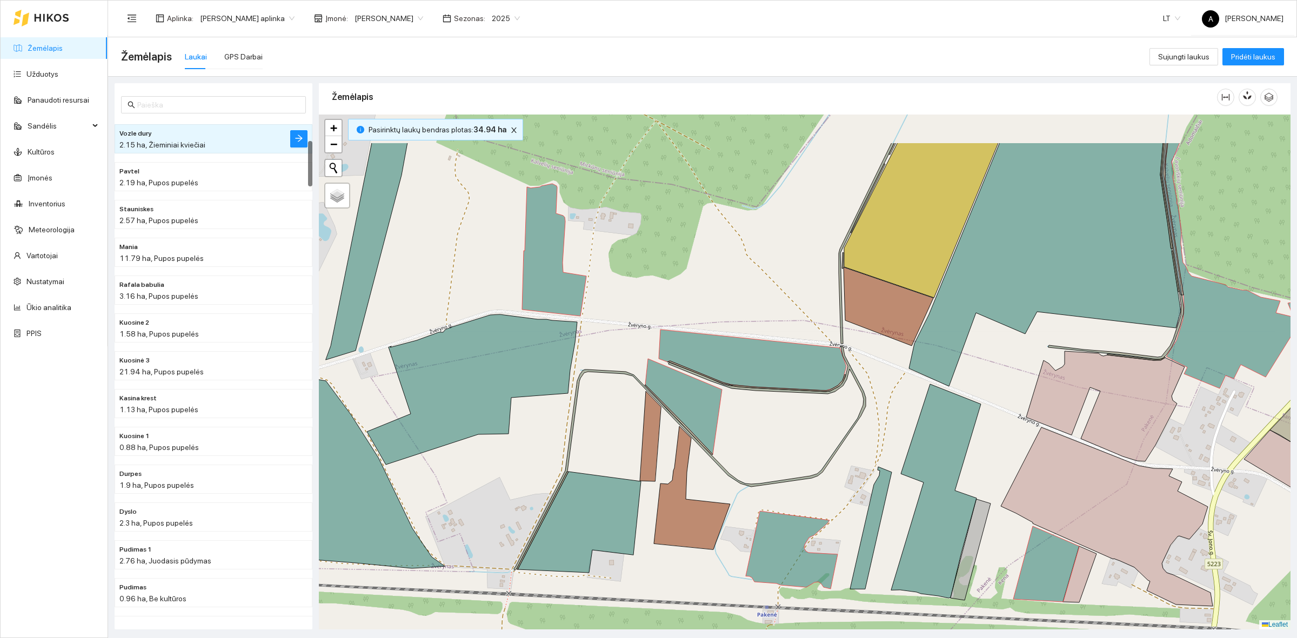  I want to click on span: column-width, so click(1226, 97).